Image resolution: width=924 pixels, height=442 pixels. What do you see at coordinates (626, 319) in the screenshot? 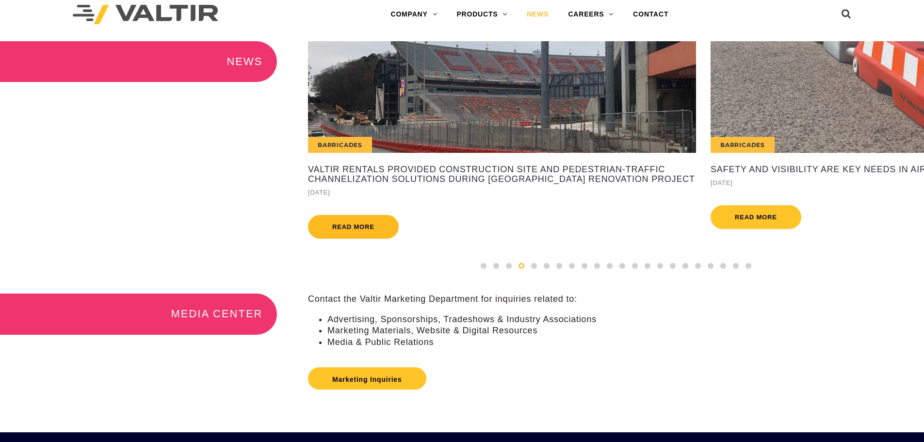
I see `li: Advertising, Sponsorships, Tradeshows & Industry Associations` at bounding box center [626, 319].